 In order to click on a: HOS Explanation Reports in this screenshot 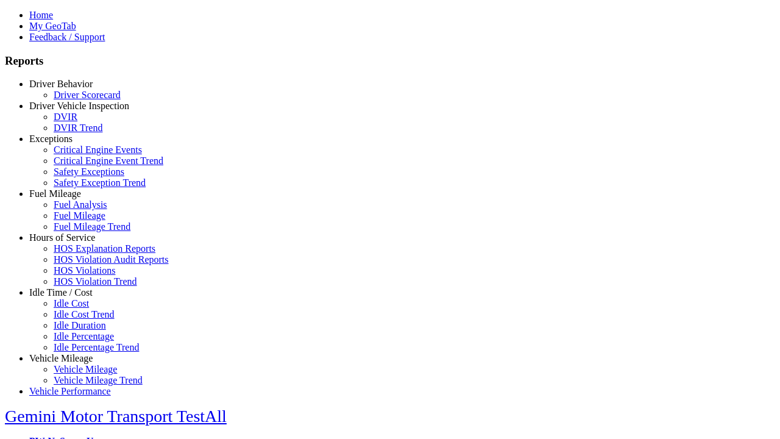, I will do `click(104, 248)`.